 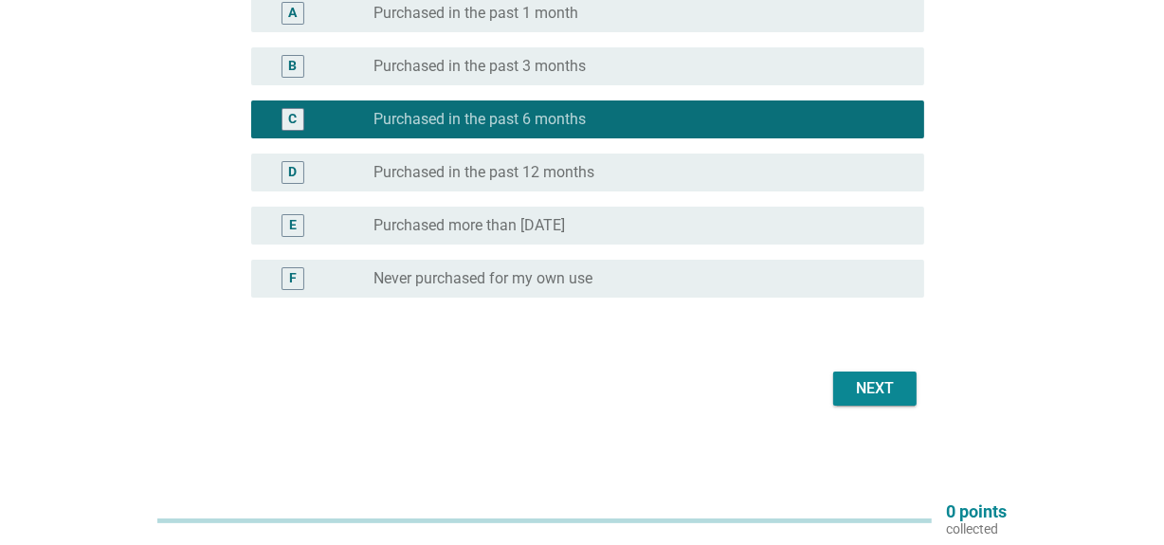 What do you see at coordinates (292, 13) in the screenshot?
I see `div: A` at bounding box center [292, 13].